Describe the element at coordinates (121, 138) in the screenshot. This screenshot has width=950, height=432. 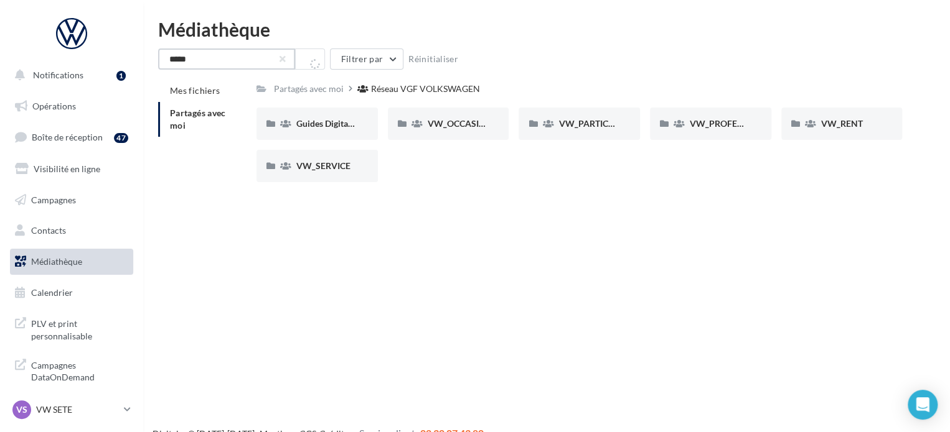
I see `div: 47` at that location.